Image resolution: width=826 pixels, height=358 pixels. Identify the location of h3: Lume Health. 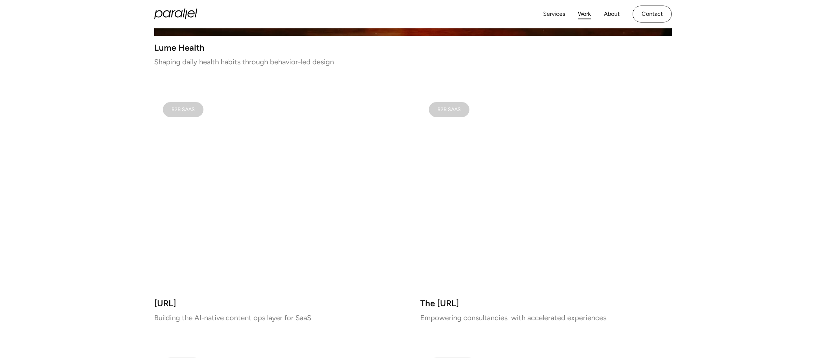
(413, 47).